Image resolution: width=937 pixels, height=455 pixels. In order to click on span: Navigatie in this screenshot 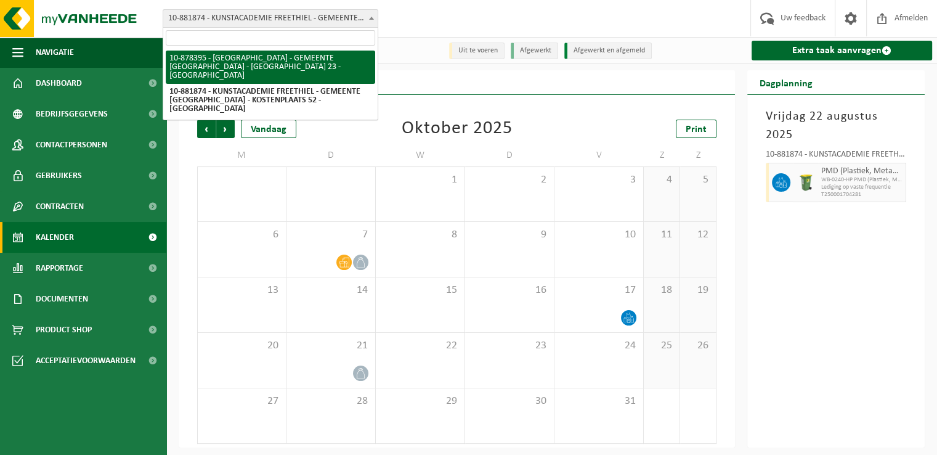, I will do `click(55, 52)`.